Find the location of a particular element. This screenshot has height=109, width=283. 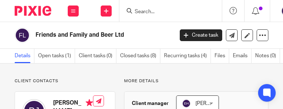

p: Client contacts is located at coordinates (65, 81).